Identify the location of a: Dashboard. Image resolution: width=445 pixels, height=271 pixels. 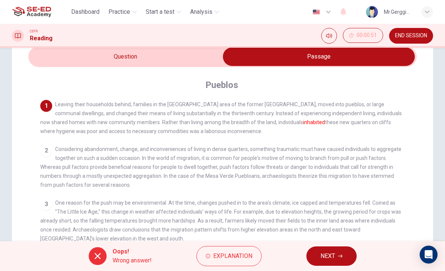
(85, 12).